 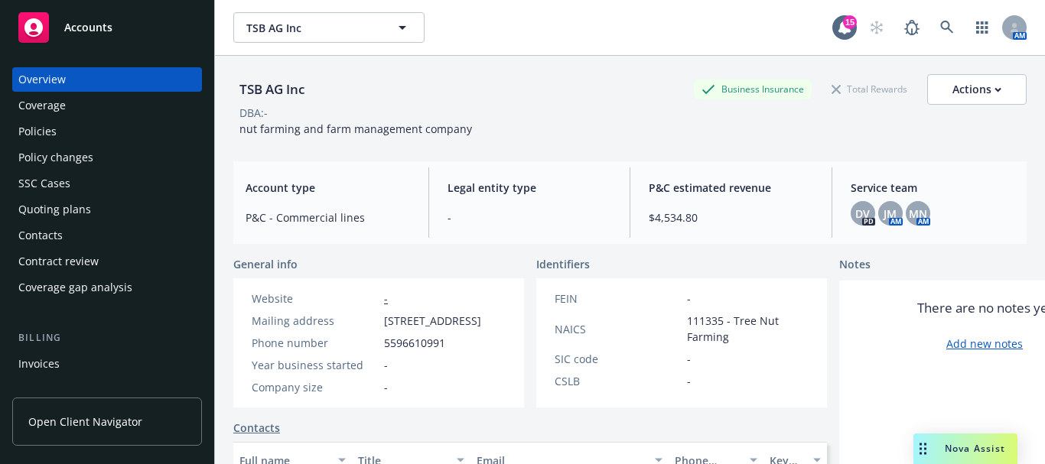 What do you see at coordinates (947, 28) in the screenshot?
I see `a: Search` at bounding box center [947, 28].